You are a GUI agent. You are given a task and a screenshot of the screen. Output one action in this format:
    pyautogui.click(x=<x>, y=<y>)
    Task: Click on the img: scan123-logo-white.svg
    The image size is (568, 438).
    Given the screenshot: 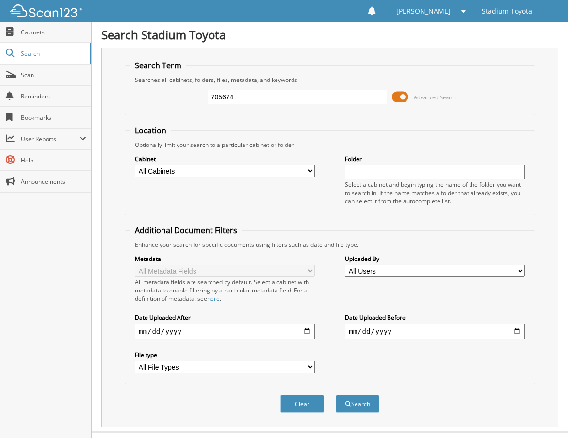 What is the action you would take?
    pyautogui.click(x=46, y=11)
    